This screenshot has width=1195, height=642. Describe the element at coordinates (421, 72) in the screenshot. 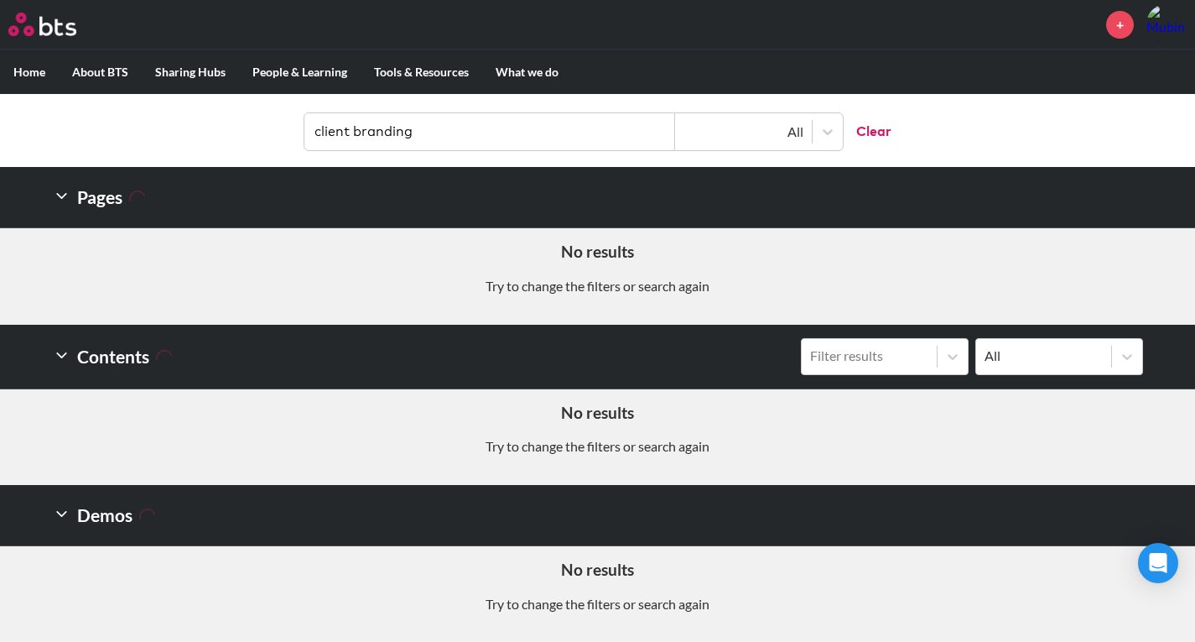

I see `label: Tools & Resources` at that location.